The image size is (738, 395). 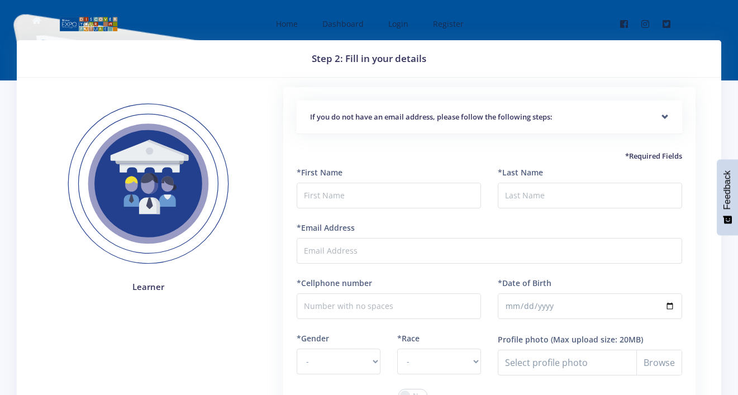 I want to click on label: *Gender, so click(x=313, y=338).